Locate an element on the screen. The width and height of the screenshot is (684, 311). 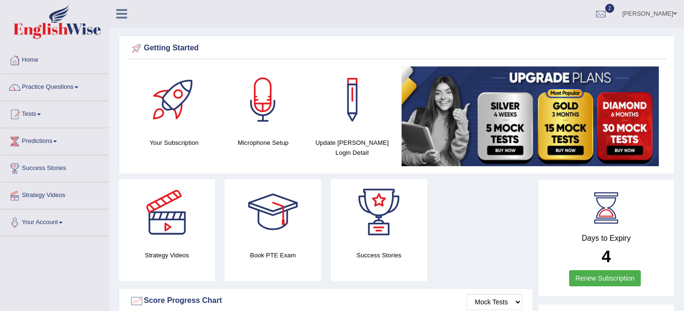
span: 2 is located at coordinates (610, 8).